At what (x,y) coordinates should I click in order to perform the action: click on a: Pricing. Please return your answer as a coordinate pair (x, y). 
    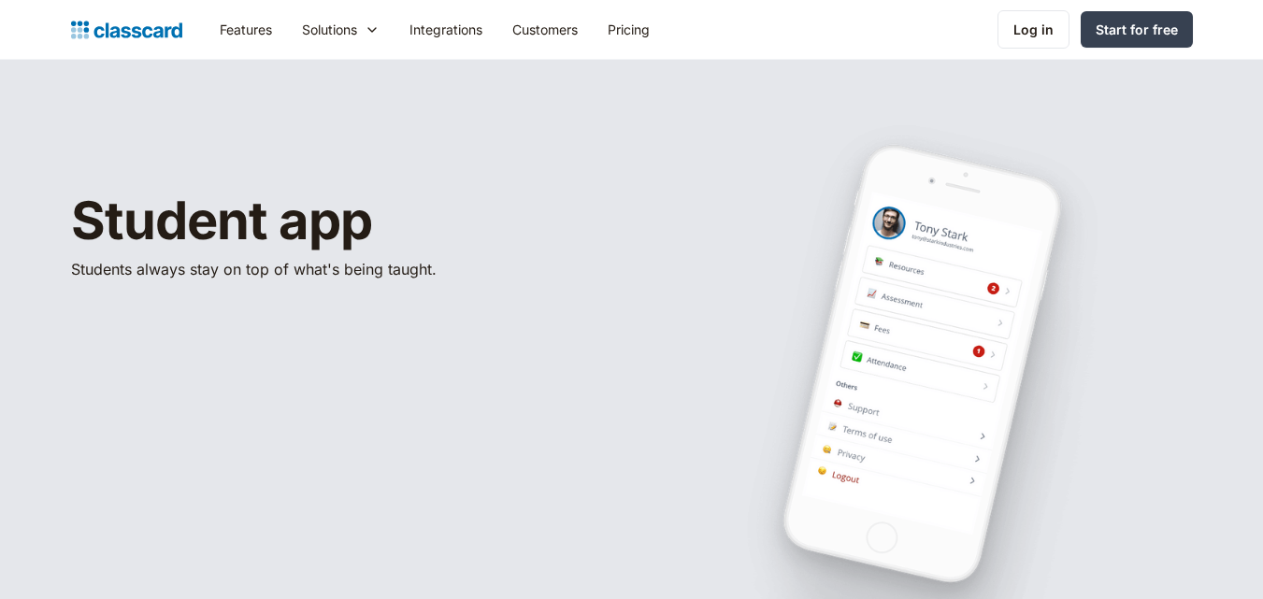
    Looking at the image, I should click on (628, 29).